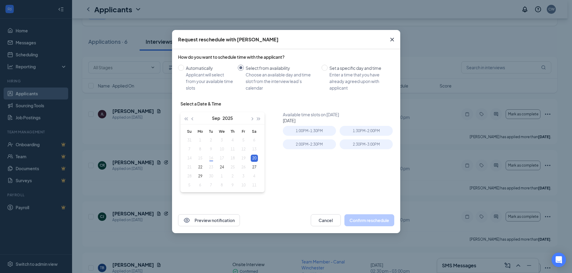  I want to click on td: 2025-09-27, so click(254, 167).